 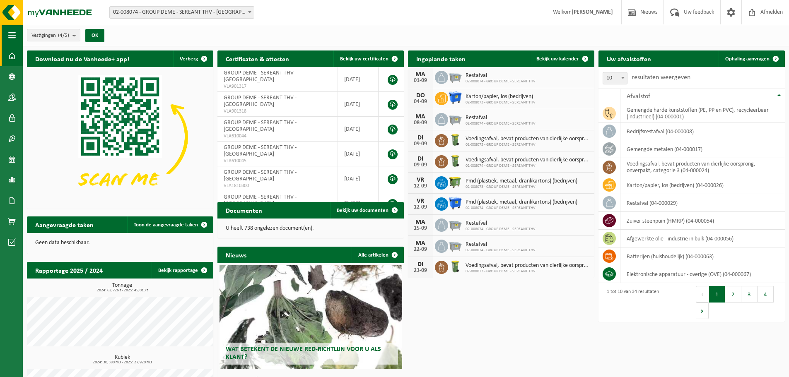 What do you see at coordinates (189, 59) in the screenshot?
I see `span: Verberg` at bounding box center [189, 59].